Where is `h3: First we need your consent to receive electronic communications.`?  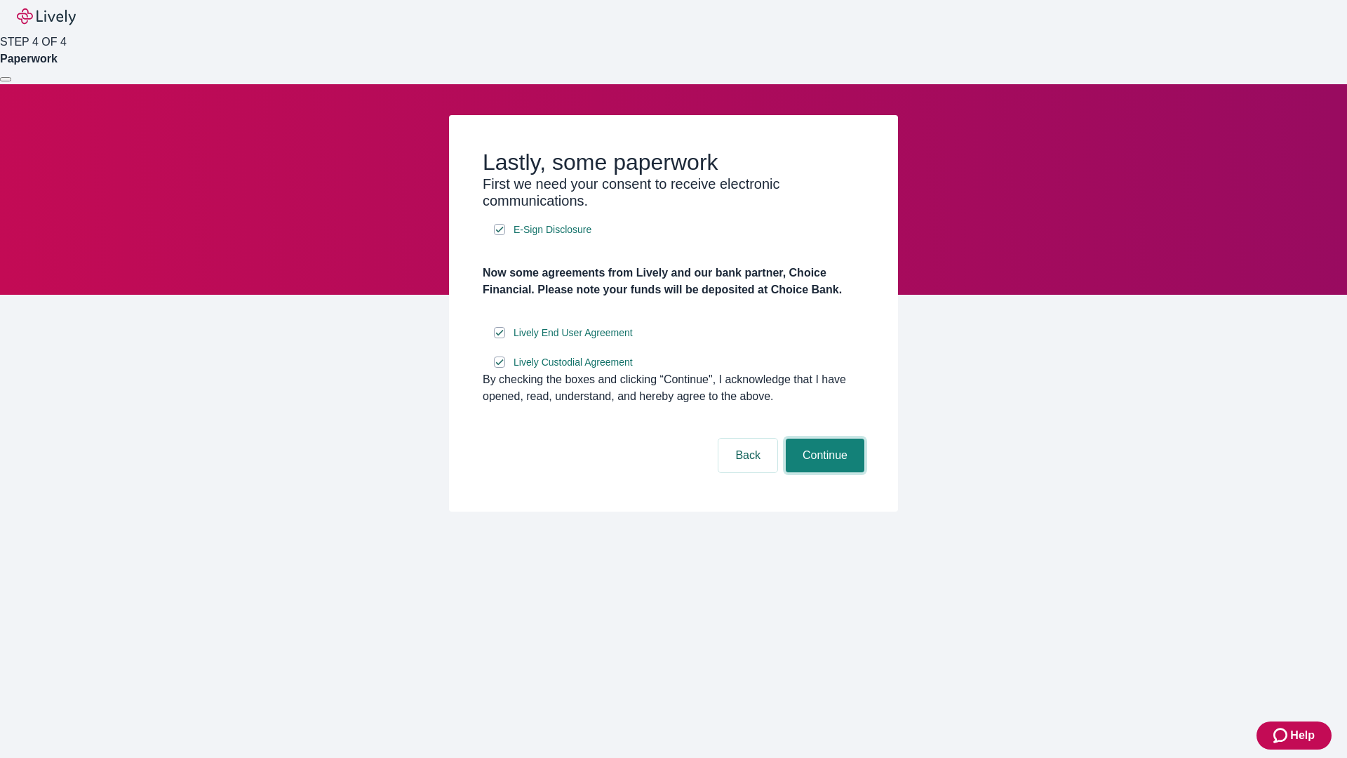
h3: First we need your consent to receive electronic communications. is located at coordinates (673, 192).